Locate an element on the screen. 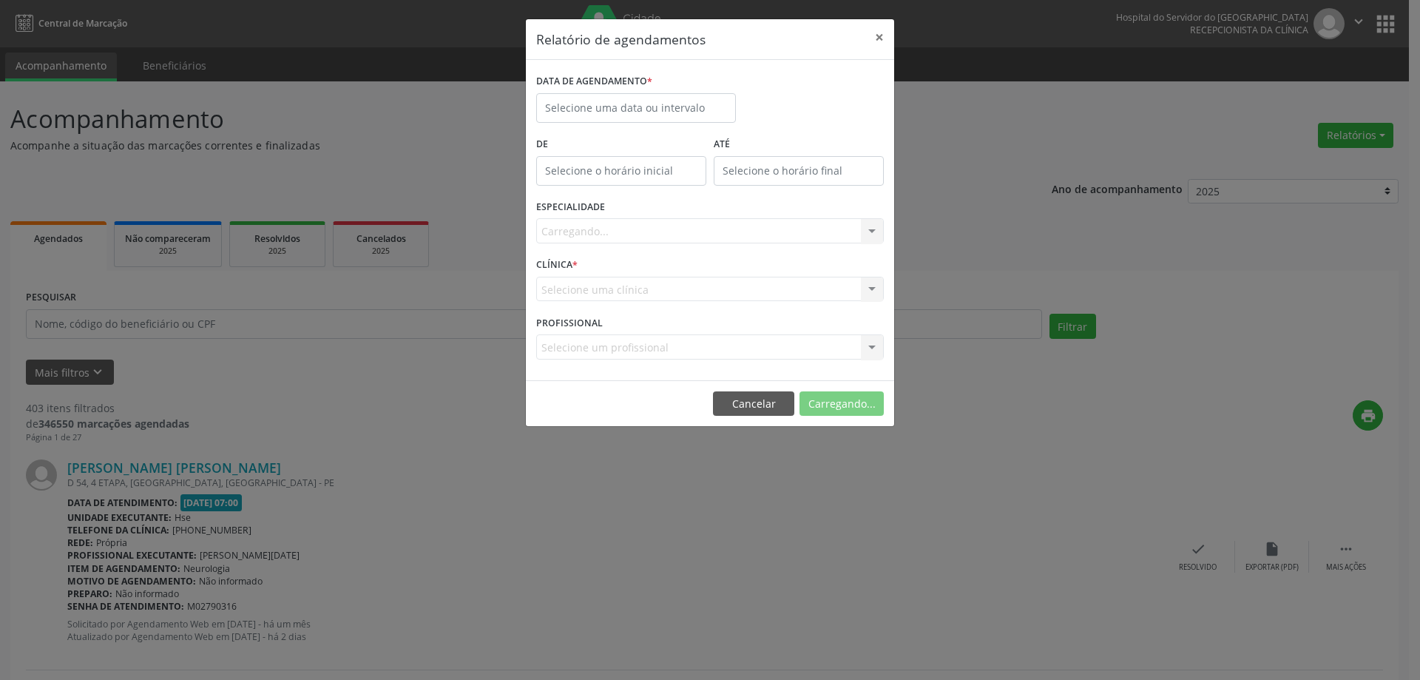 Image resolution: width=1420 pixels, height=680 pixels. label: CLÍNICA is located at coordinates (557, 265).